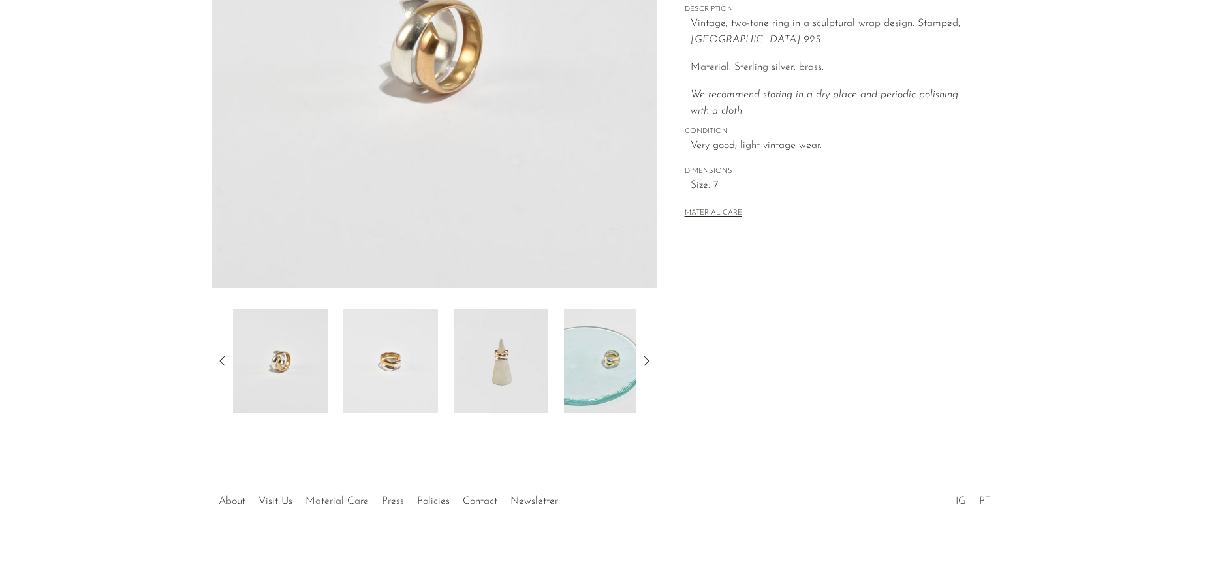 This screenshot has width=1218, height=588. I want to click on span: Very good; light vintage wear., so click(834, 146).